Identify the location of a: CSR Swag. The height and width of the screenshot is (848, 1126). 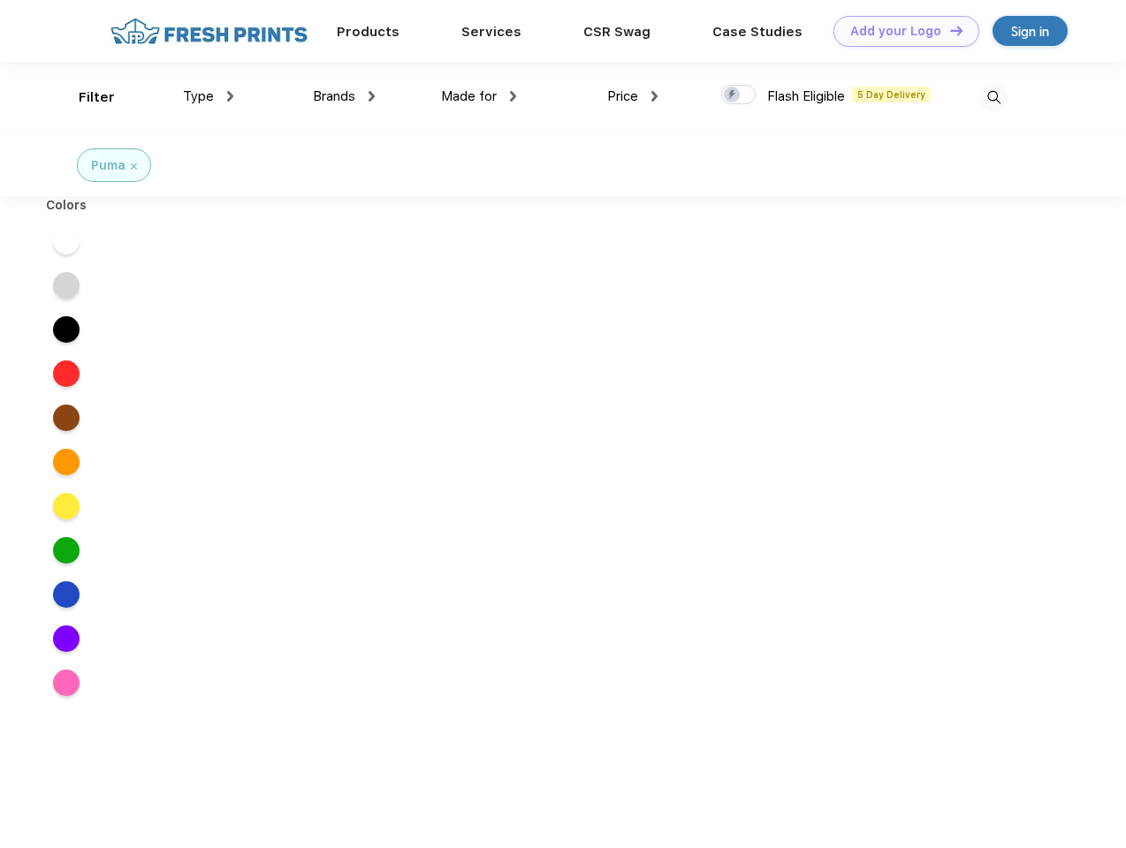
(617, 32).